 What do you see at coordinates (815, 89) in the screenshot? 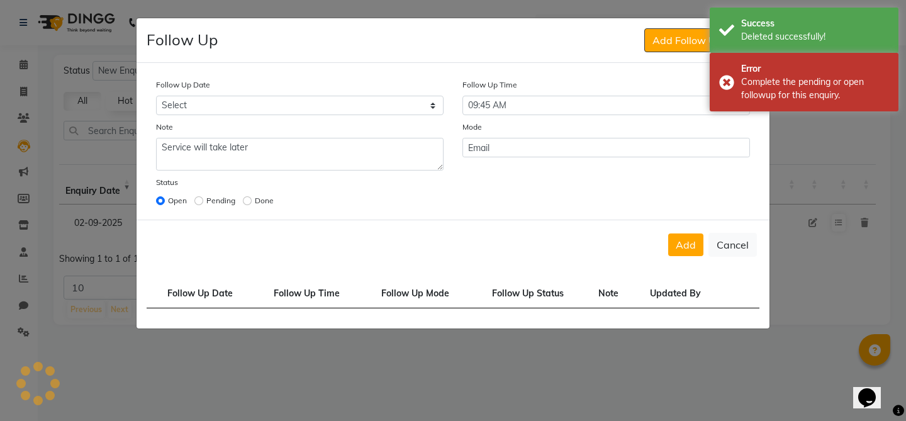
I see `div: Complete the pending or open followup for this enquiry.` at bounding box center [815, 89].